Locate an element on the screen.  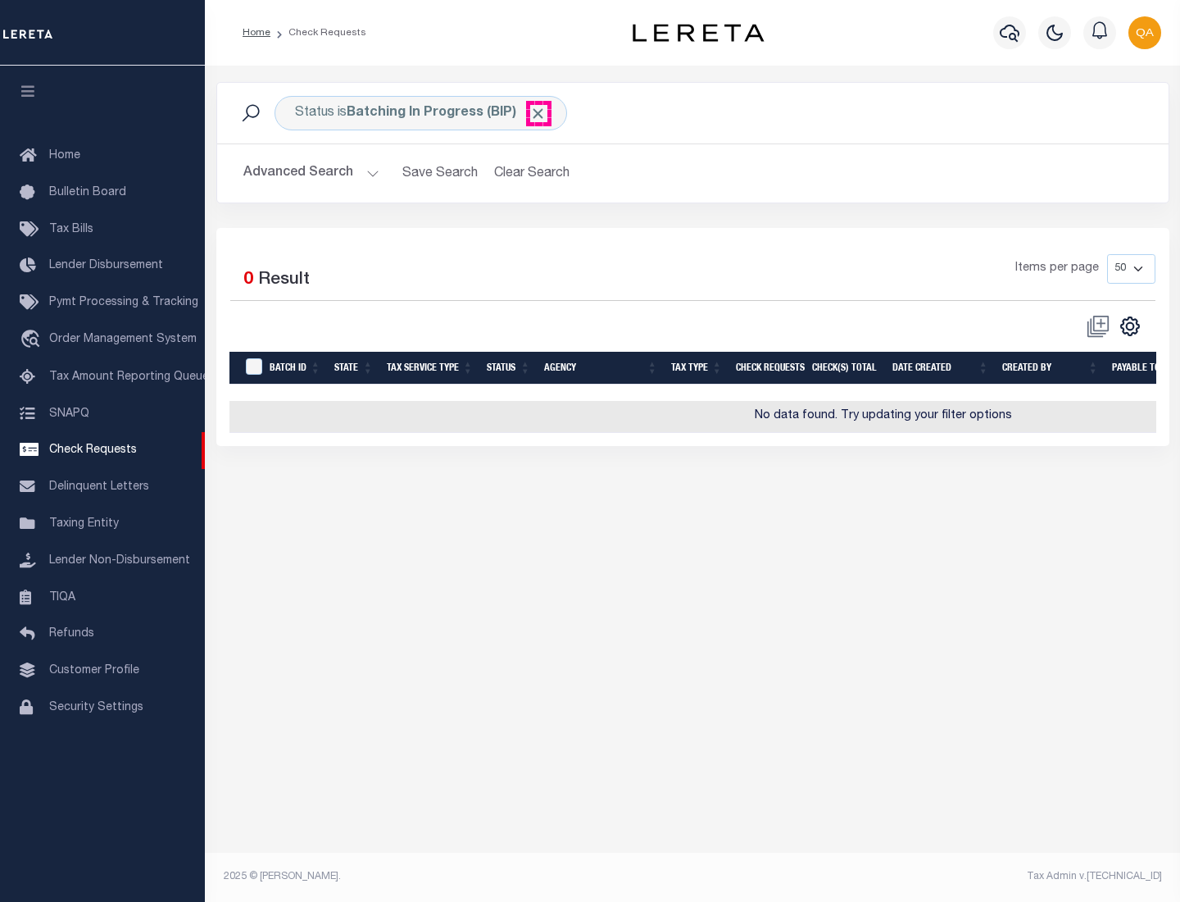
span: 0 is located at coordinates (248, 279).